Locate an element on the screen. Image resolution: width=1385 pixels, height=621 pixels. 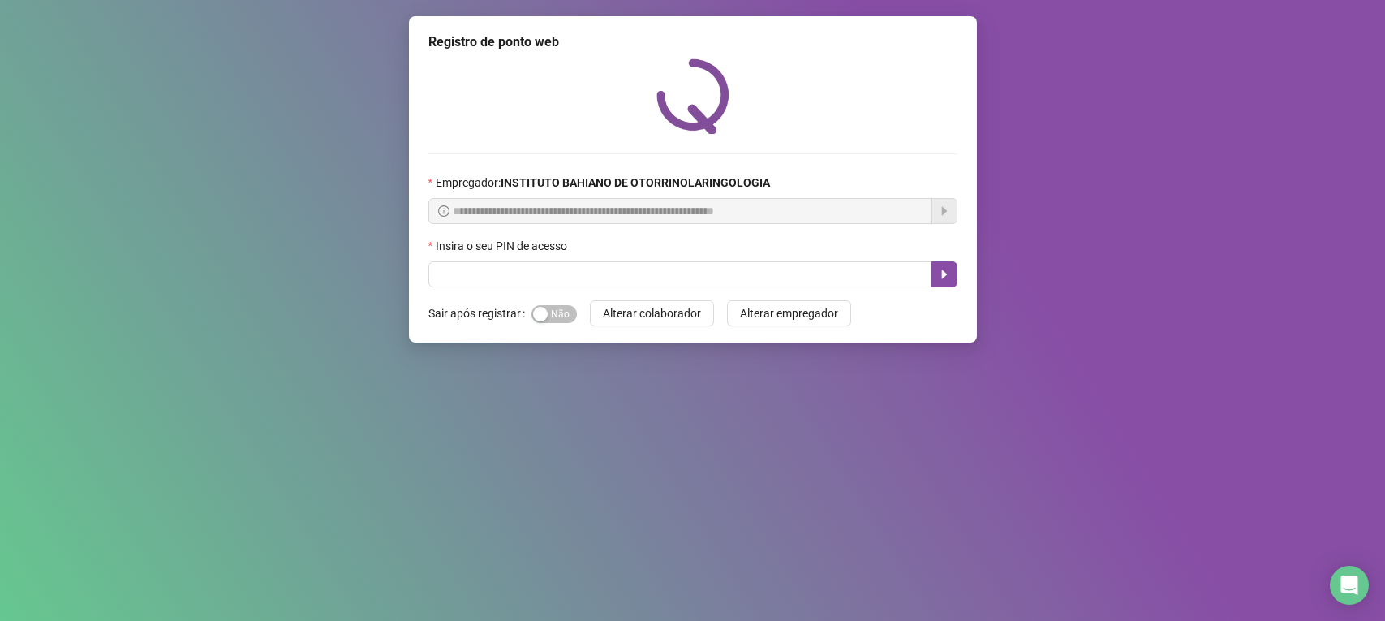
button: Alterar colaborador is located at coordinates (651, 313).